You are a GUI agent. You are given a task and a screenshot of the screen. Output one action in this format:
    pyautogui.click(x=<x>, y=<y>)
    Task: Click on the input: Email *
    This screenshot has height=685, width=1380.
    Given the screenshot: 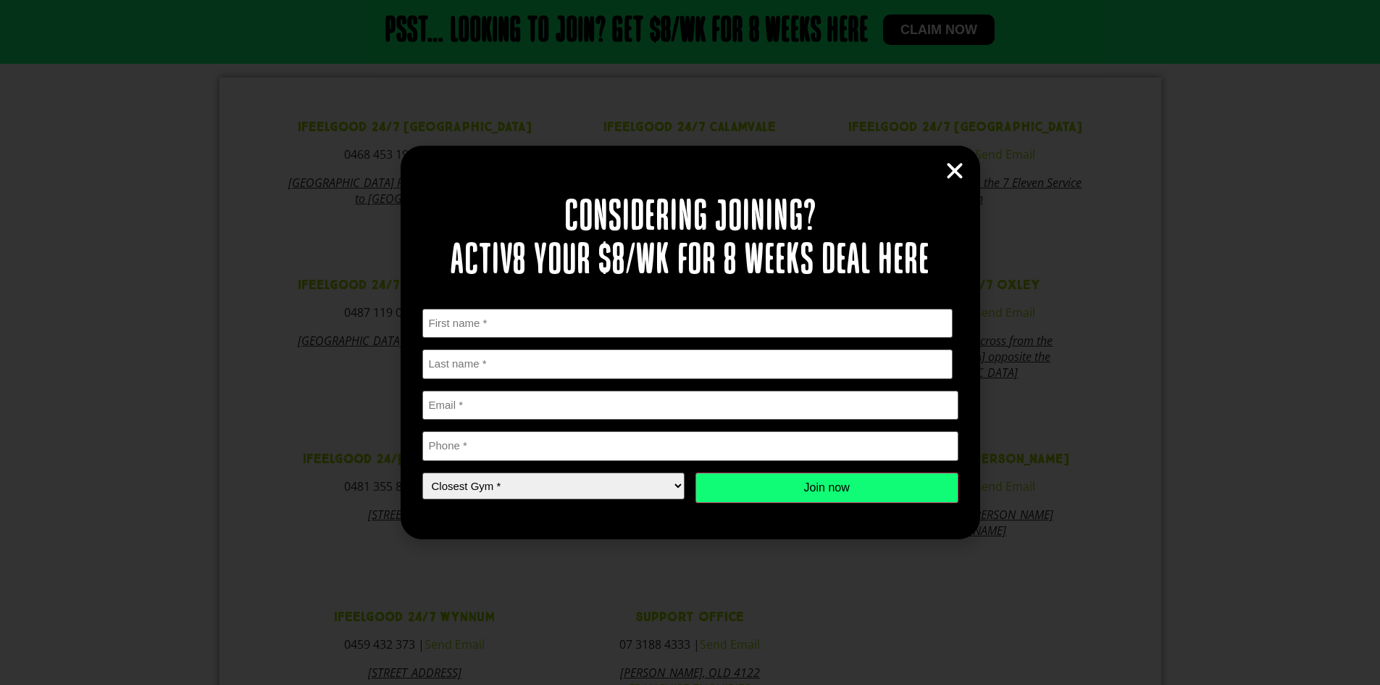 What is the action you would take?
    pyautogui.click(x=690, y=405)
    